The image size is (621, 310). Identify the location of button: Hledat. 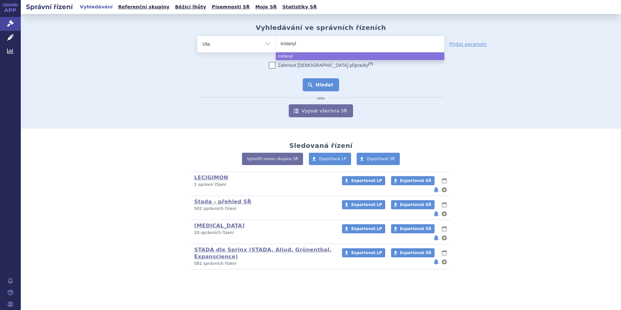
(321, 85).